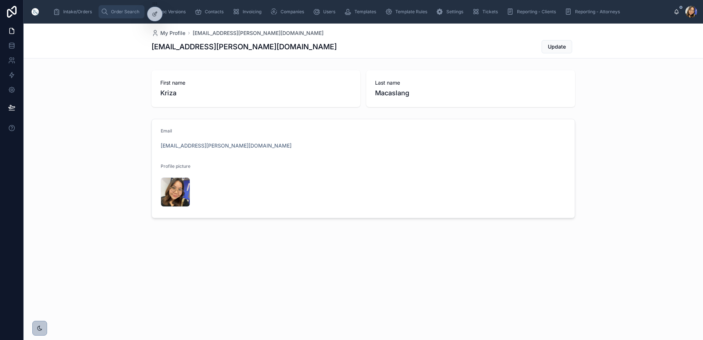 This screenshot has height=340, width=703. I want to click on span: Kriza, so click(256, 93).